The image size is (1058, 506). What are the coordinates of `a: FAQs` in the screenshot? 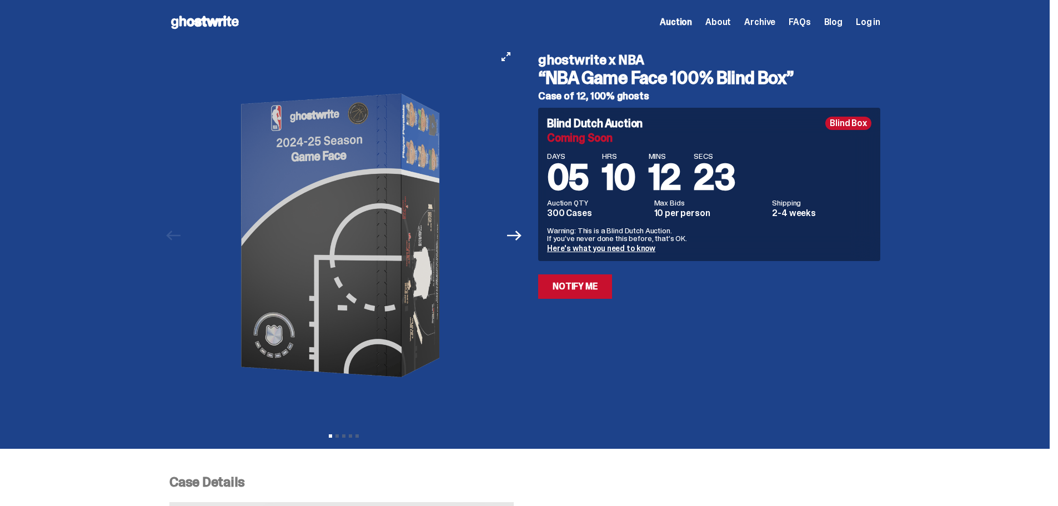 It's located at (799, 22).